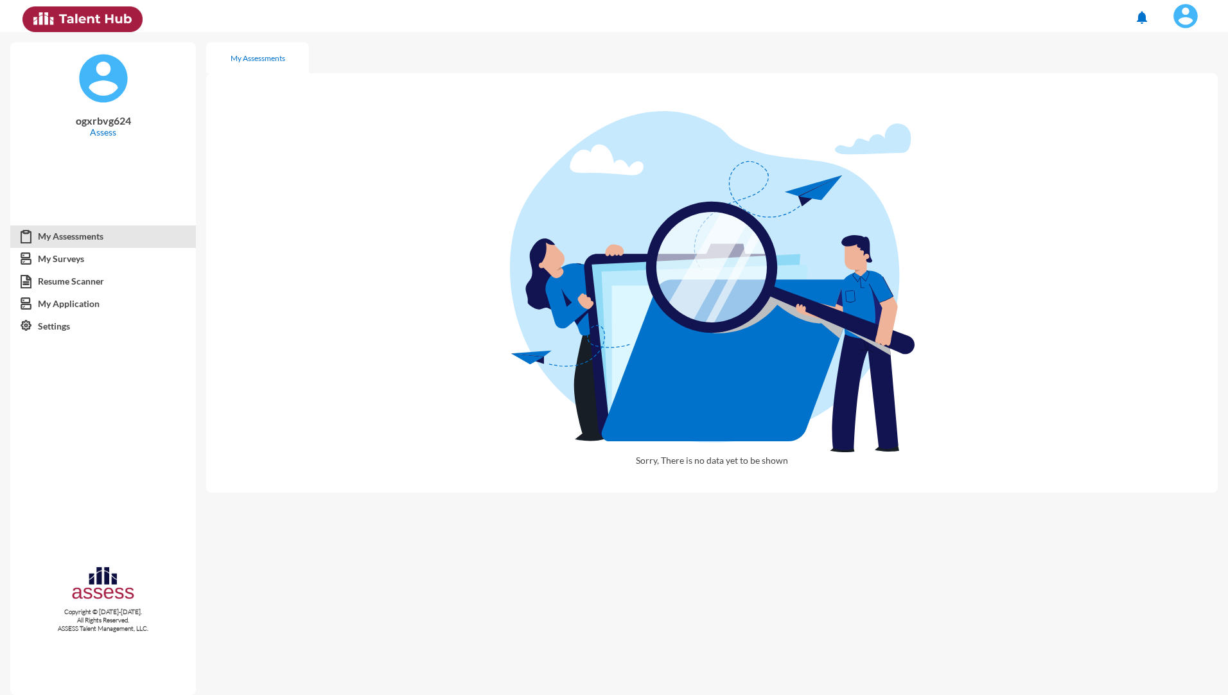 This screenshot has height=695, width=1228. What do you see at coordinates (103, 236) in the screenshot?
I see `button: My Assessments` at bounding box center [103, 236].